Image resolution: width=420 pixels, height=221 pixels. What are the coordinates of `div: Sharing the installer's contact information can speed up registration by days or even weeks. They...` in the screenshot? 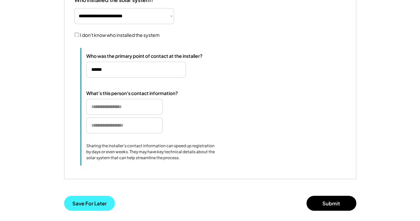 It's located at (151, 151).